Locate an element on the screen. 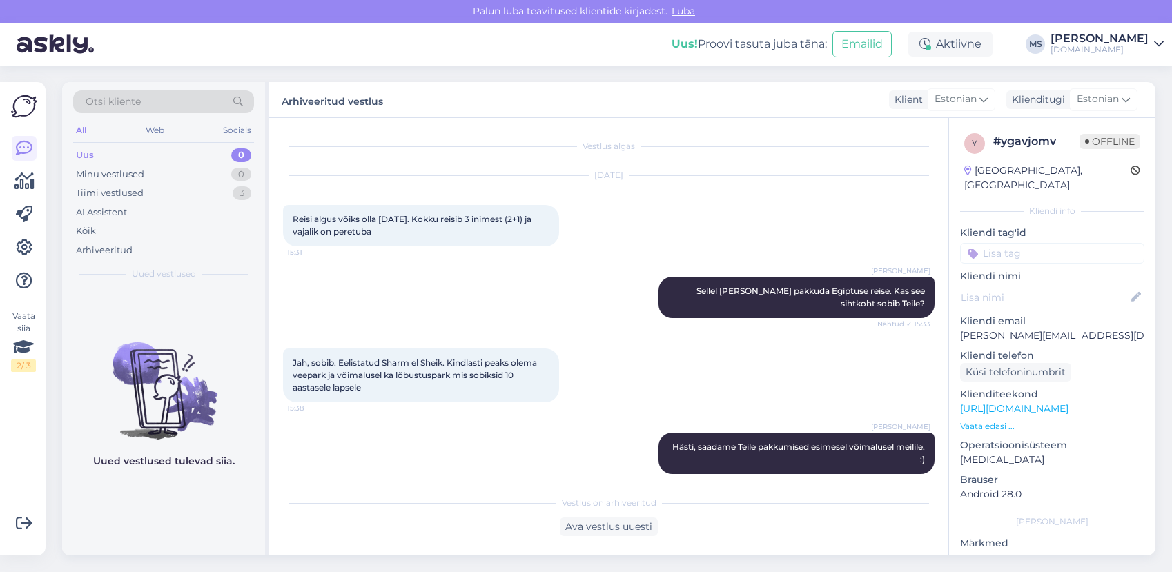  span: y is located at coordinates (975, 143).